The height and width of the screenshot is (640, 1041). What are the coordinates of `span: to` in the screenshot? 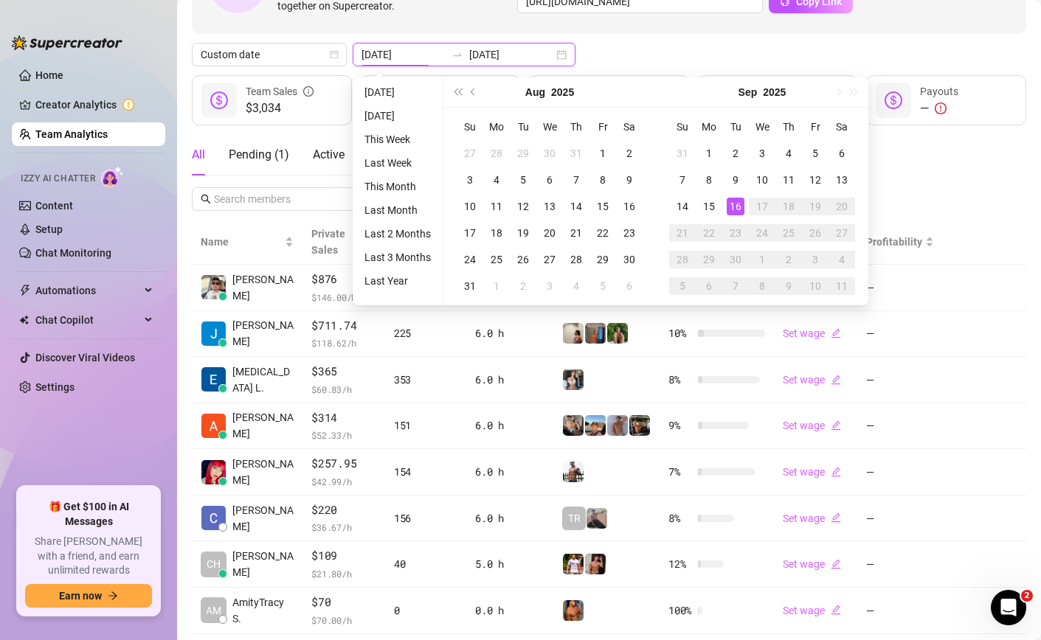 It's located at (457, 55).